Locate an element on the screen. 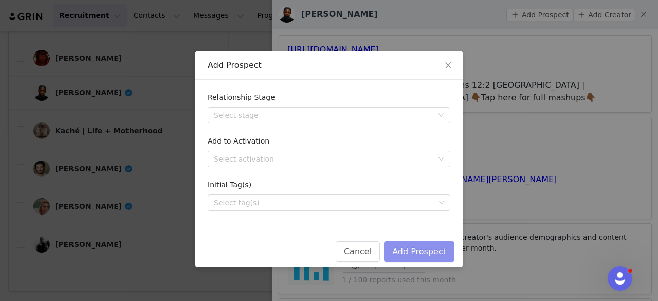  button: Close is located at coordinates (448, 66).